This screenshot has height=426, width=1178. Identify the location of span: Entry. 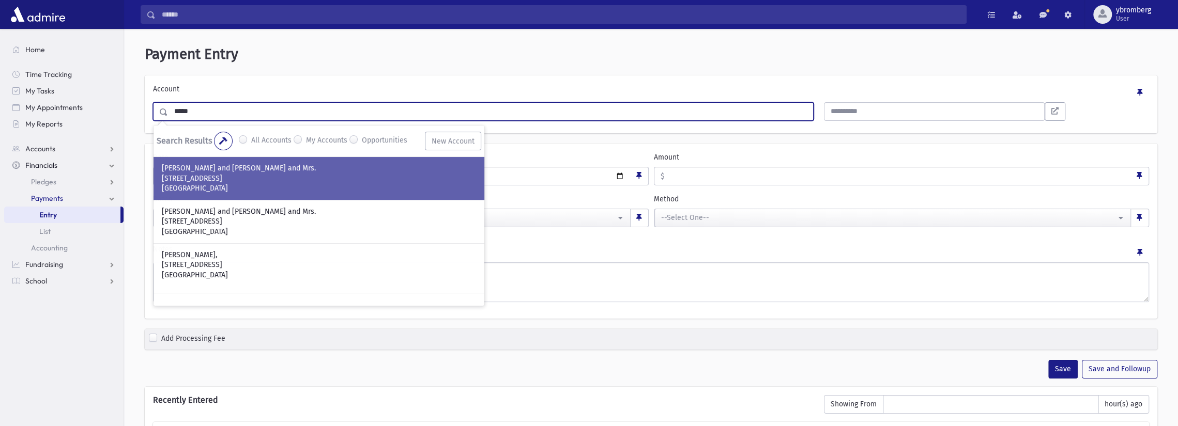
(48, 215).